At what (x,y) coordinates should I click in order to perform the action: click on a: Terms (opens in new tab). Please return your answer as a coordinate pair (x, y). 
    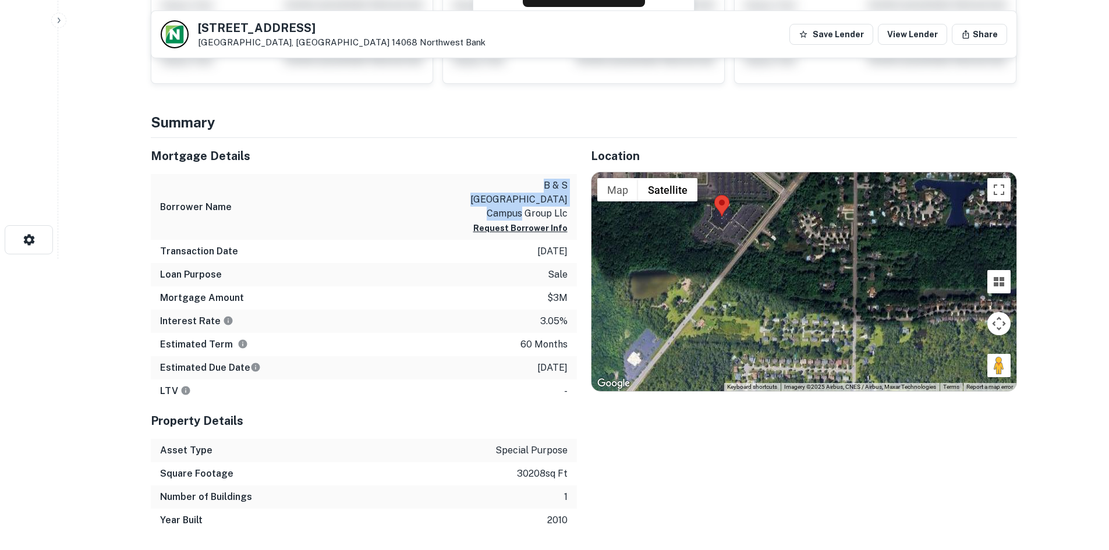
    Looking at the image, I should click on (951, 386).